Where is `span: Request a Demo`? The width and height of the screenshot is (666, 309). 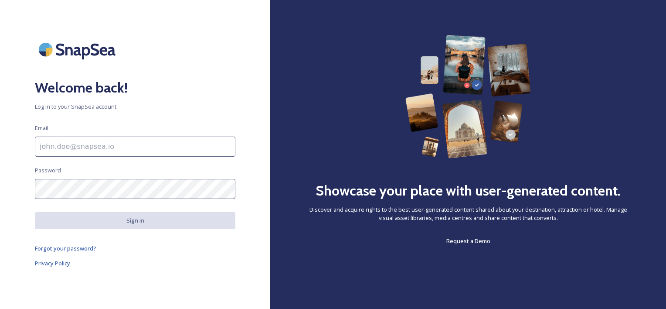 span: Request a Demo is located at coordinates (468, 241).